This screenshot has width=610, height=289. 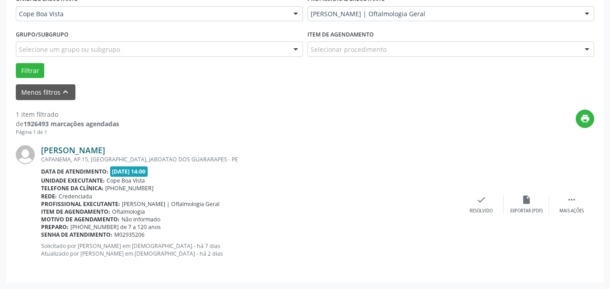 I want to click on b: Telefone da clínica:, so click(x=72, y=188).